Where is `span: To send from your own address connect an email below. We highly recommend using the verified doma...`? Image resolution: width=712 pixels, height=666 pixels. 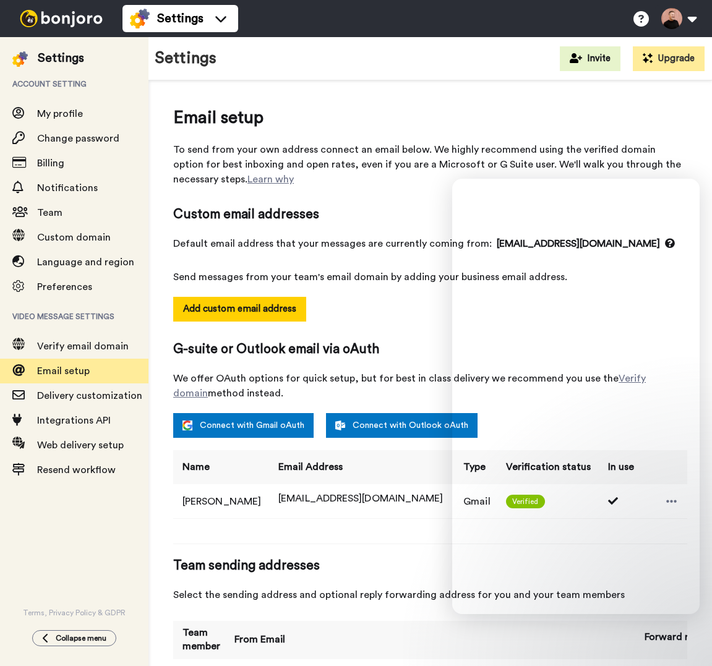 span: To send from your own address connect an email below. We highly recommend using the verified doma... is located at coordinates (430, 165).